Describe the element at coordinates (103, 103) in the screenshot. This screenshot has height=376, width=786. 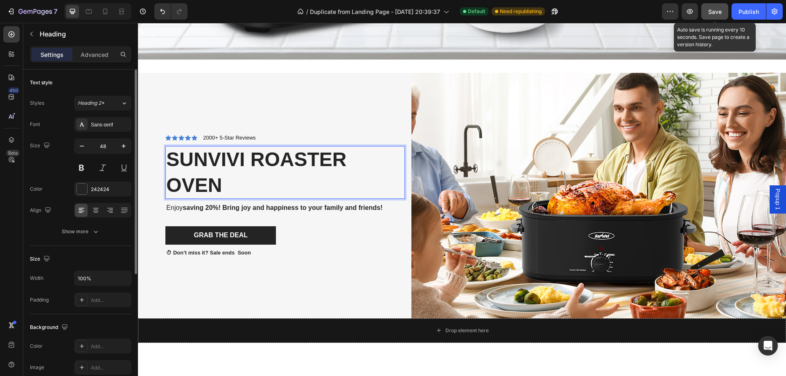
I see `button: Heading 2*` at that location.